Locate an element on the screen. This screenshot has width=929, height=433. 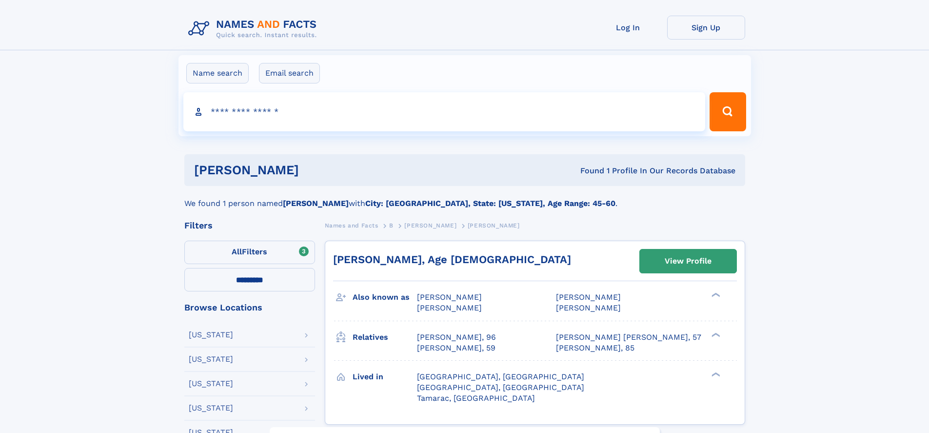
a: Log In is located at coordinates (628, 27).